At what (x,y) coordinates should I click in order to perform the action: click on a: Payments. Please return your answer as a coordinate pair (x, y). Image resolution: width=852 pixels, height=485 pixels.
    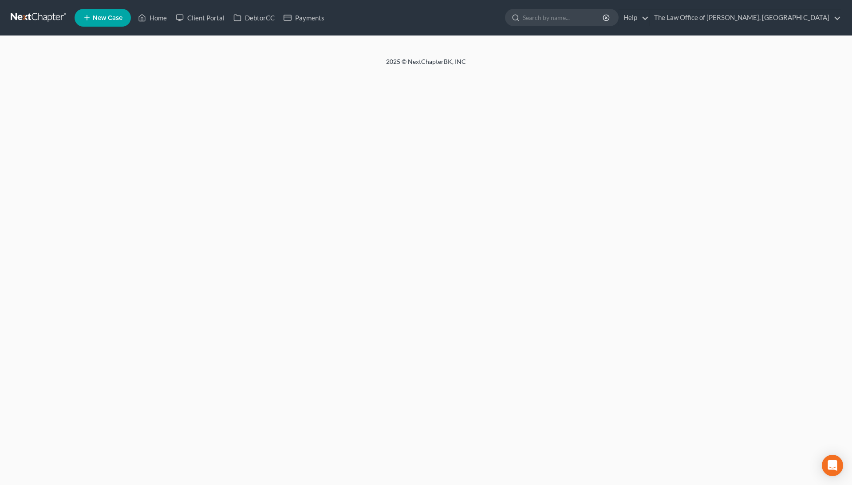
    Looking at the image, I should click on (304, 18).